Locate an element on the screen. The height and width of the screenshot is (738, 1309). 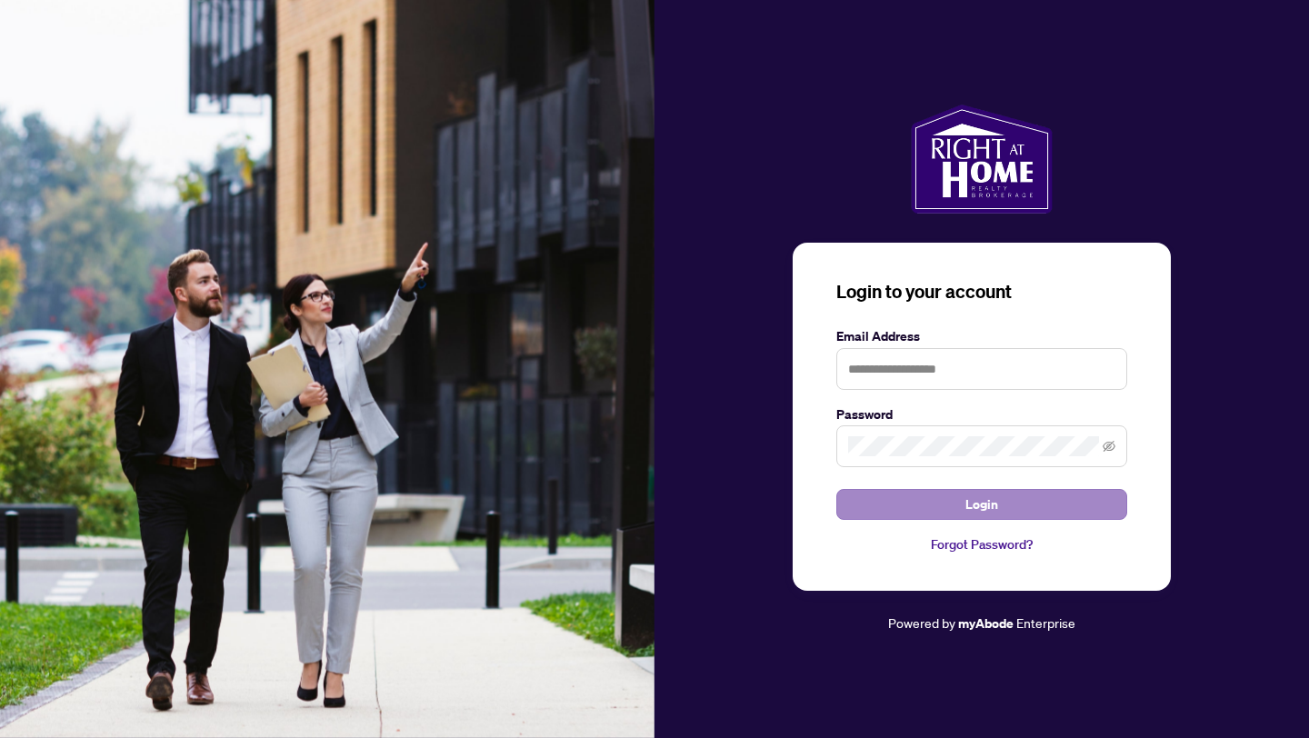
label: Email Address is located at coordinates (982, 336).